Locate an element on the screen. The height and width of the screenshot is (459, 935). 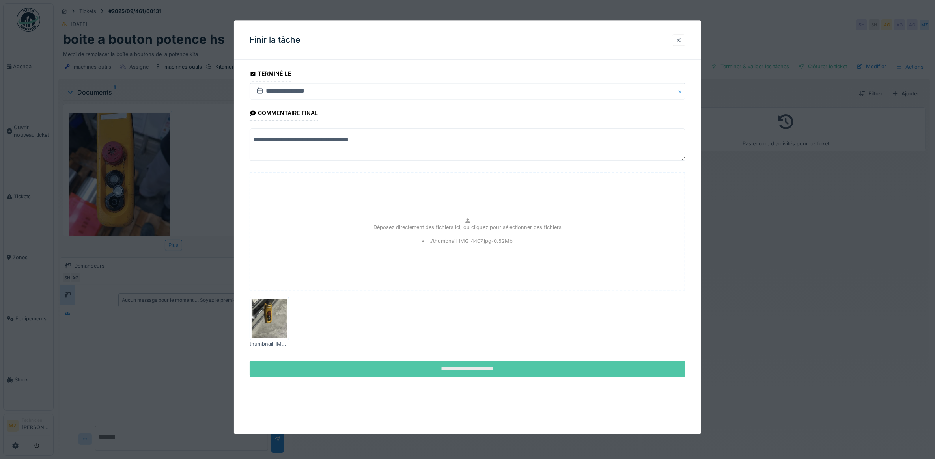
p: Déposez directement des fichiers ici, ou cliquez pour sélectionner des fichiers is located at coordinates (467, 227).